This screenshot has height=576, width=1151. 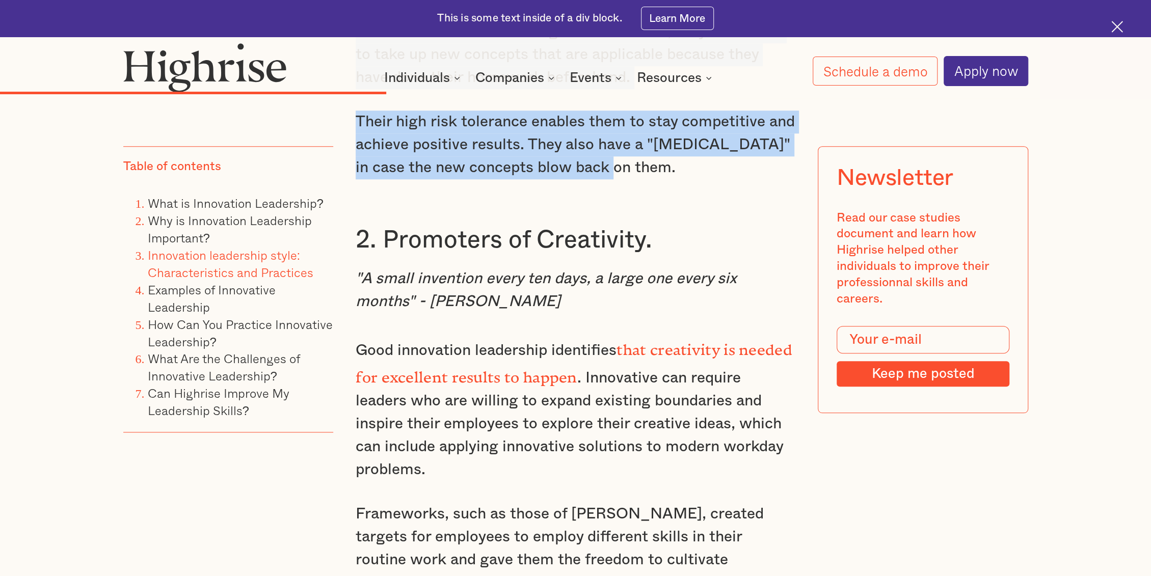 What do you see at coordinates (235, 203) in the screenshot?
I see `a: What is Innovation Leadership?` at bounding box center [235, 203].